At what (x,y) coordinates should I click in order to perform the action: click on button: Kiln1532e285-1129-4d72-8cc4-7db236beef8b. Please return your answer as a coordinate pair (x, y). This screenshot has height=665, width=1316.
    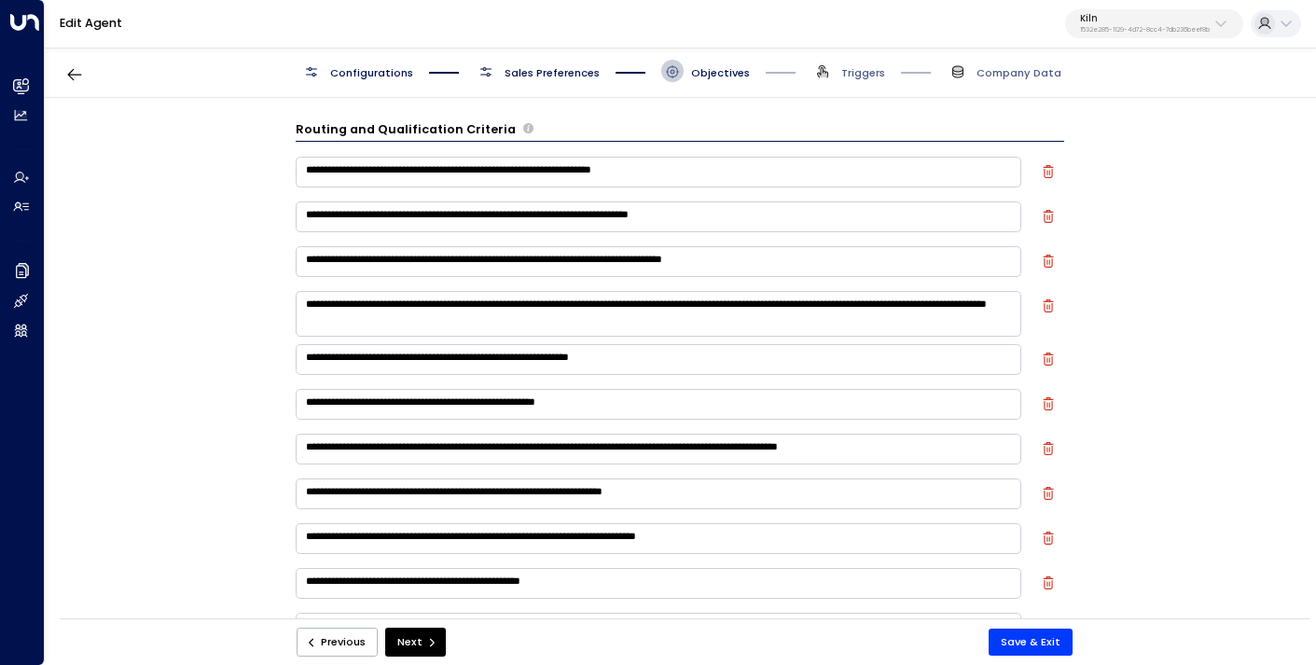
    Looking at the image, I should click on (1153, 24).